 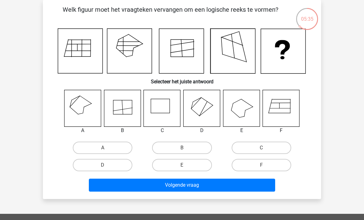 What do you see at coordinates (202, 130) in the screenshot?
I see `div: D` at bounding box center [202, 130].